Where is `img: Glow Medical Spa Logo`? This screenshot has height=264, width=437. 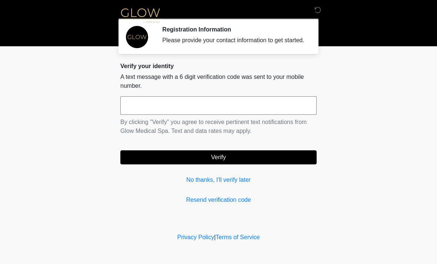
img: Glow Medical Spa Logo is located at coordinates (140, 15).